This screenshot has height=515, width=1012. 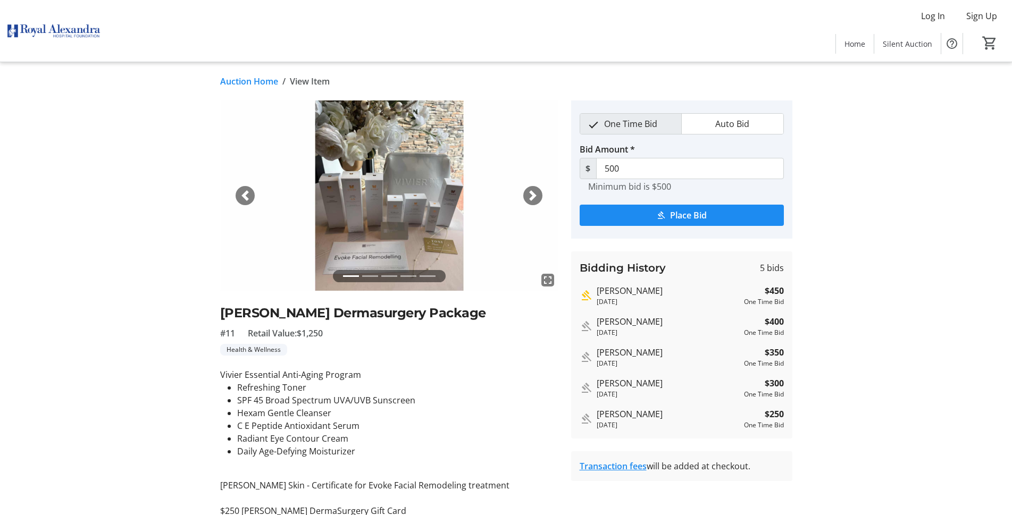 What do you see at coordinates (398, 451) in the screenshot?
I see `li: Daily Age-Defying Moisturizer` at bounding box center [398, 451].